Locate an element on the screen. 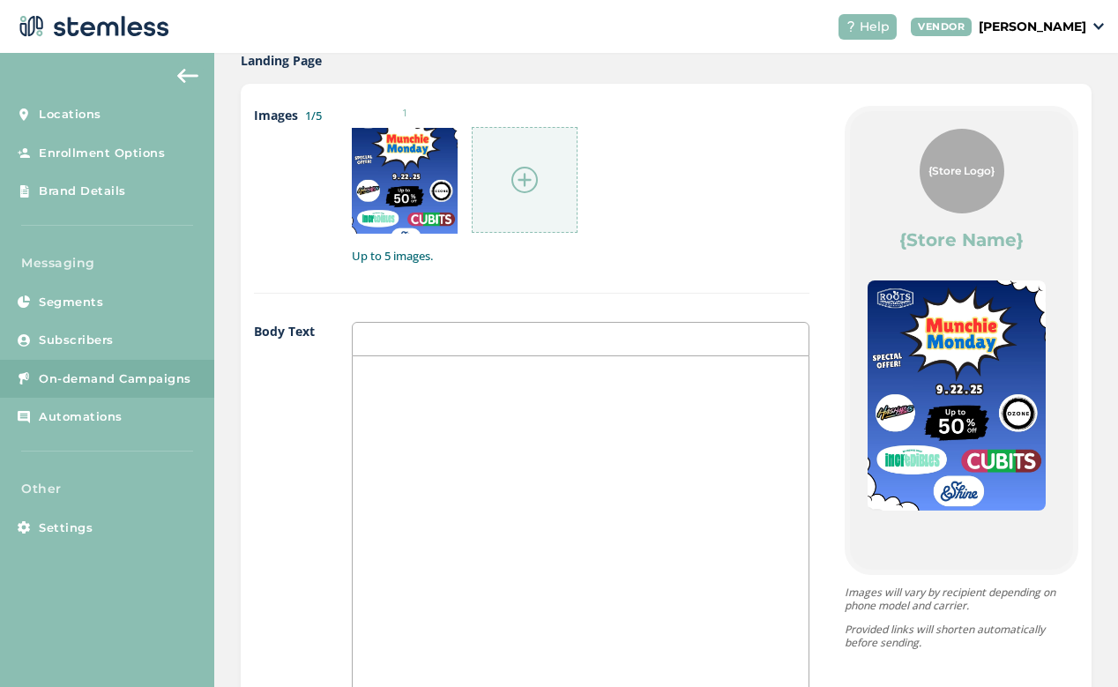  label: Images is located at coordinates (286, 185).